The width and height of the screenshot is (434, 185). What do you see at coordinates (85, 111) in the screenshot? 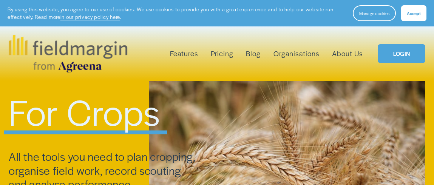
I see `span: For Crops` at bounding box center [85, 111].